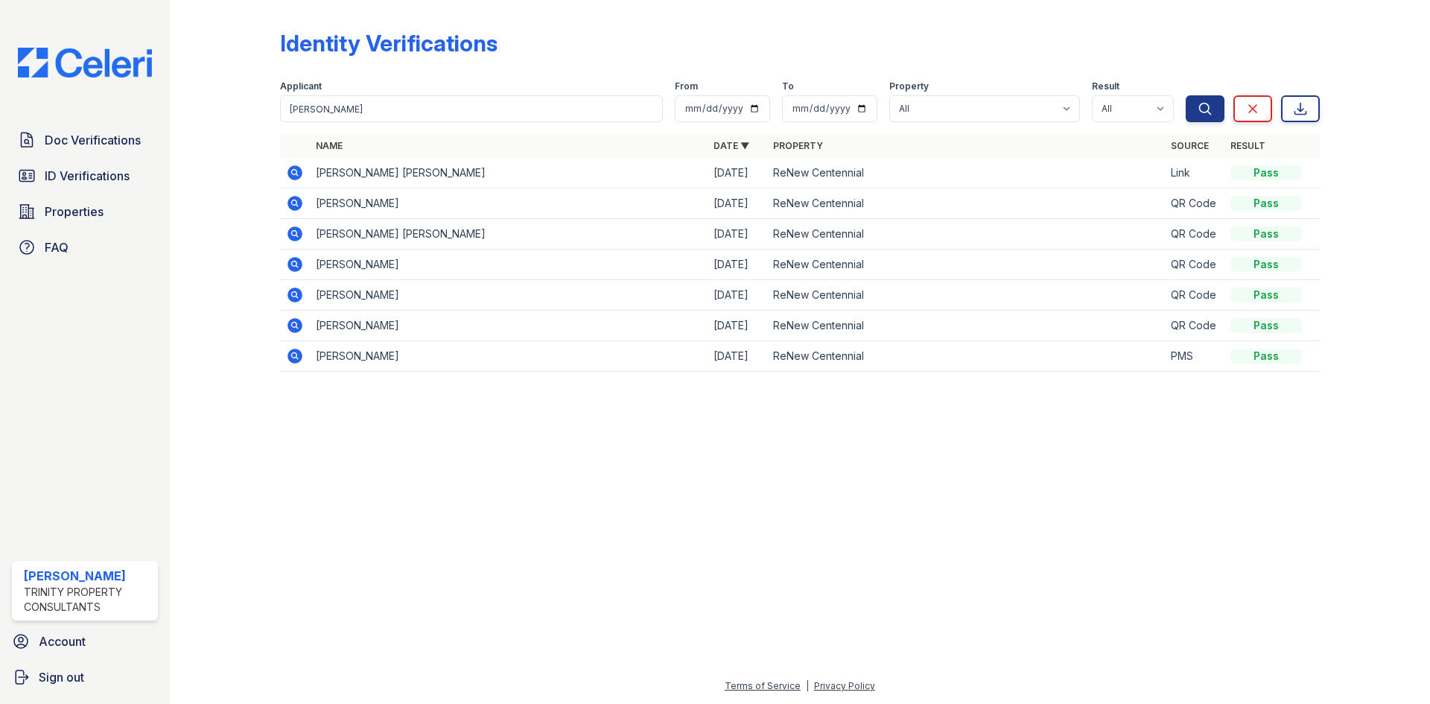 This screenshot has height=704, width=1430. I want to click on label: Result, so click(1105, 86).